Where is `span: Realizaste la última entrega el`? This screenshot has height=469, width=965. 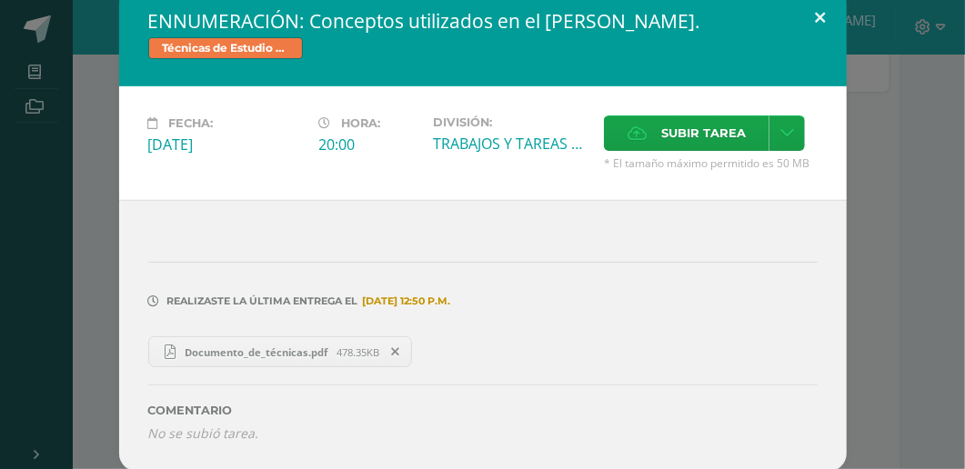 span: Realizaste la última entrega el is located at coordinates (263, 301).